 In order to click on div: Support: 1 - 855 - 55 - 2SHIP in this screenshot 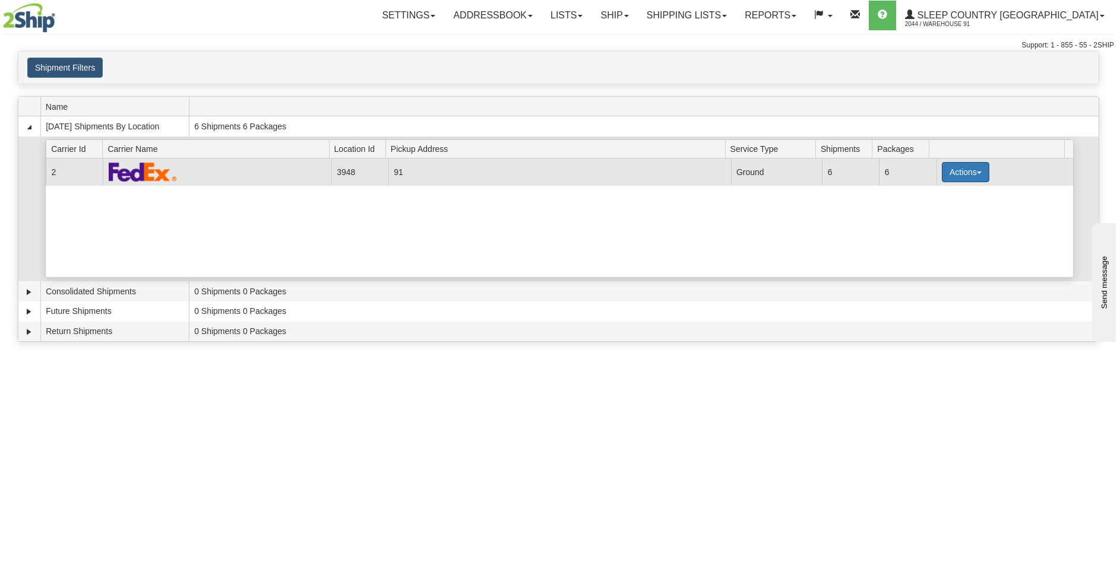, I will do `click(558, 45)`.